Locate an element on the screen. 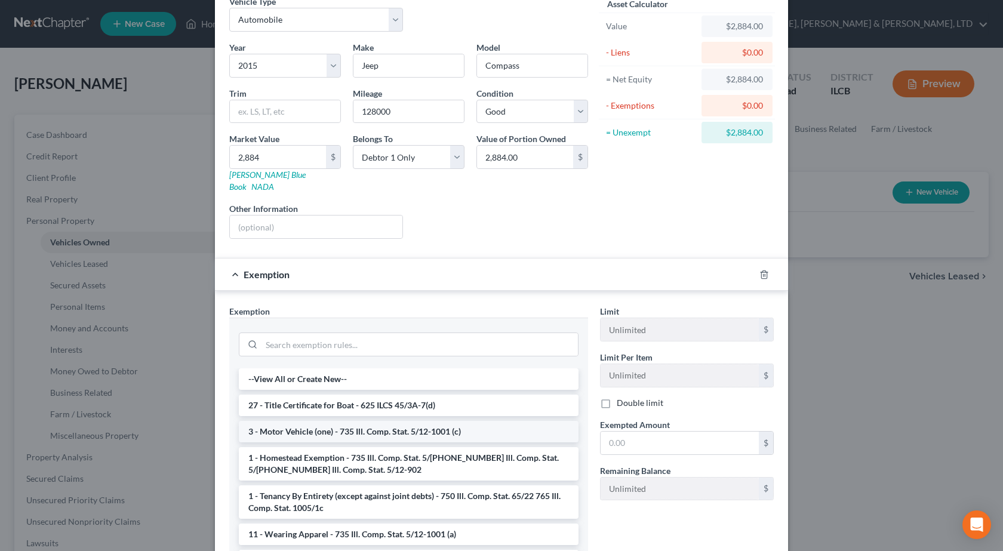 The width and height of the screenshot is (1003, 551). li: 11 - Wearing Apparel - 735 Ill. Comp. Stat. 5/12-1001 (a) is located at coordinates (408, 534).